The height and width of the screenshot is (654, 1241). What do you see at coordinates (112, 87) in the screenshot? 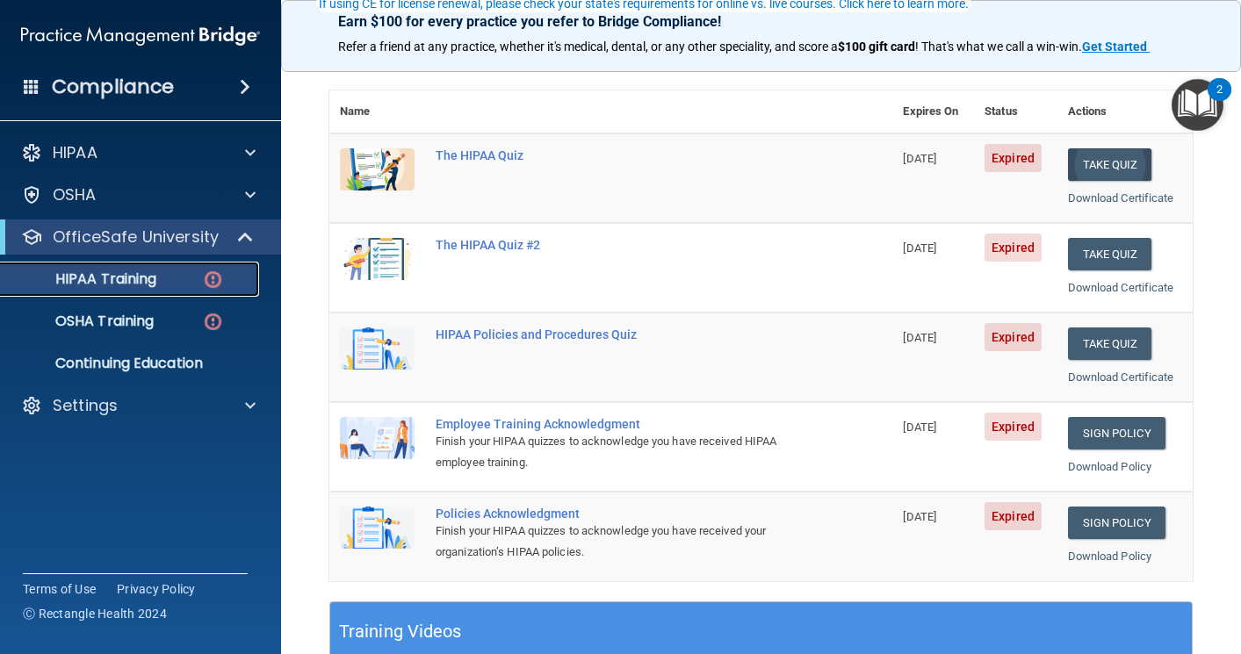
I see `h4: Compliance` at bounding box center [112, 87].